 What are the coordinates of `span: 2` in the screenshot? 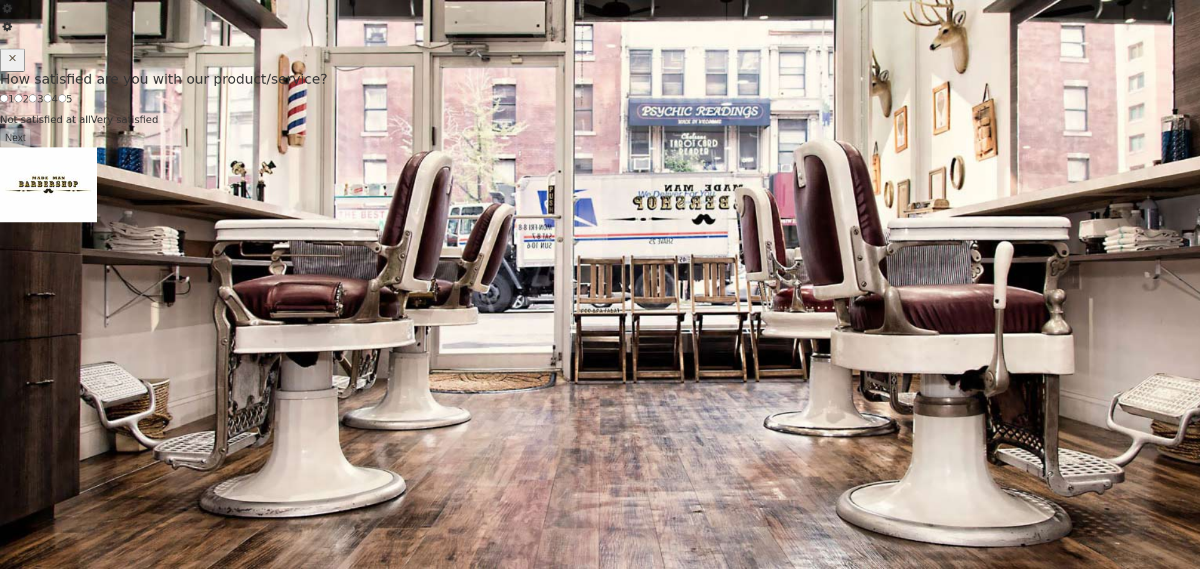 It's located at (26, 99).